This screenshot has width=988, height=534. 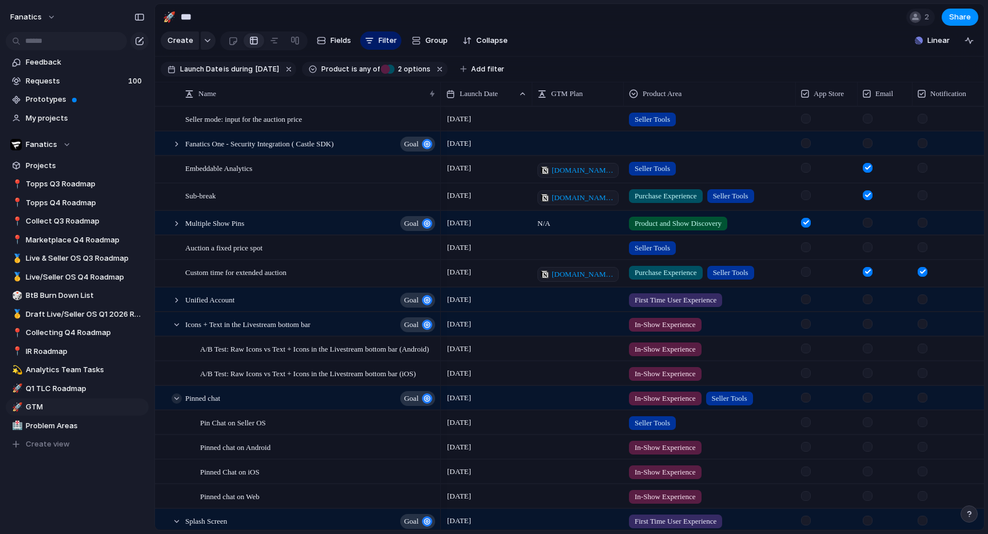 I want to click on span: Product, so click(x=335, y=69).